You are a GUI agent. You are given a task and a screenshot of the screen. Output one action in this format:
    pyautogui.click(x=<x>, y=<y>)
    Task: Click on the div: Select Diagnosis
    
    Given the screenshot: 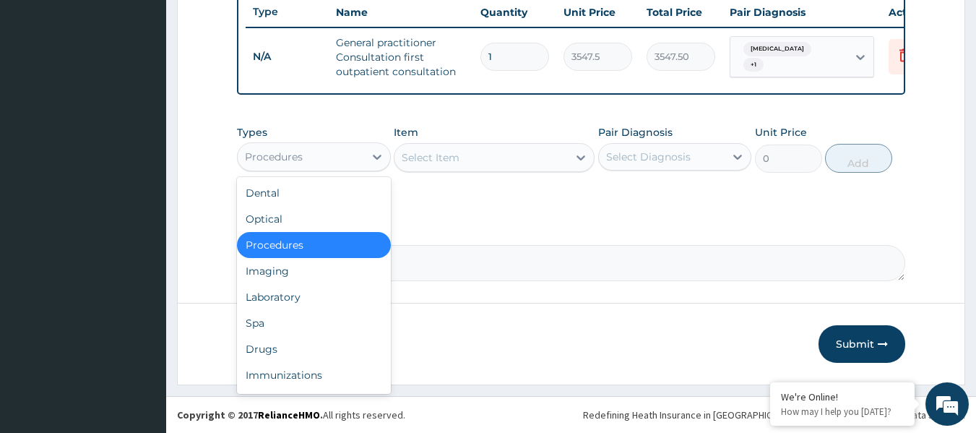 What is the action you would take?
    pyautogui.click(x=648, y=157)
    